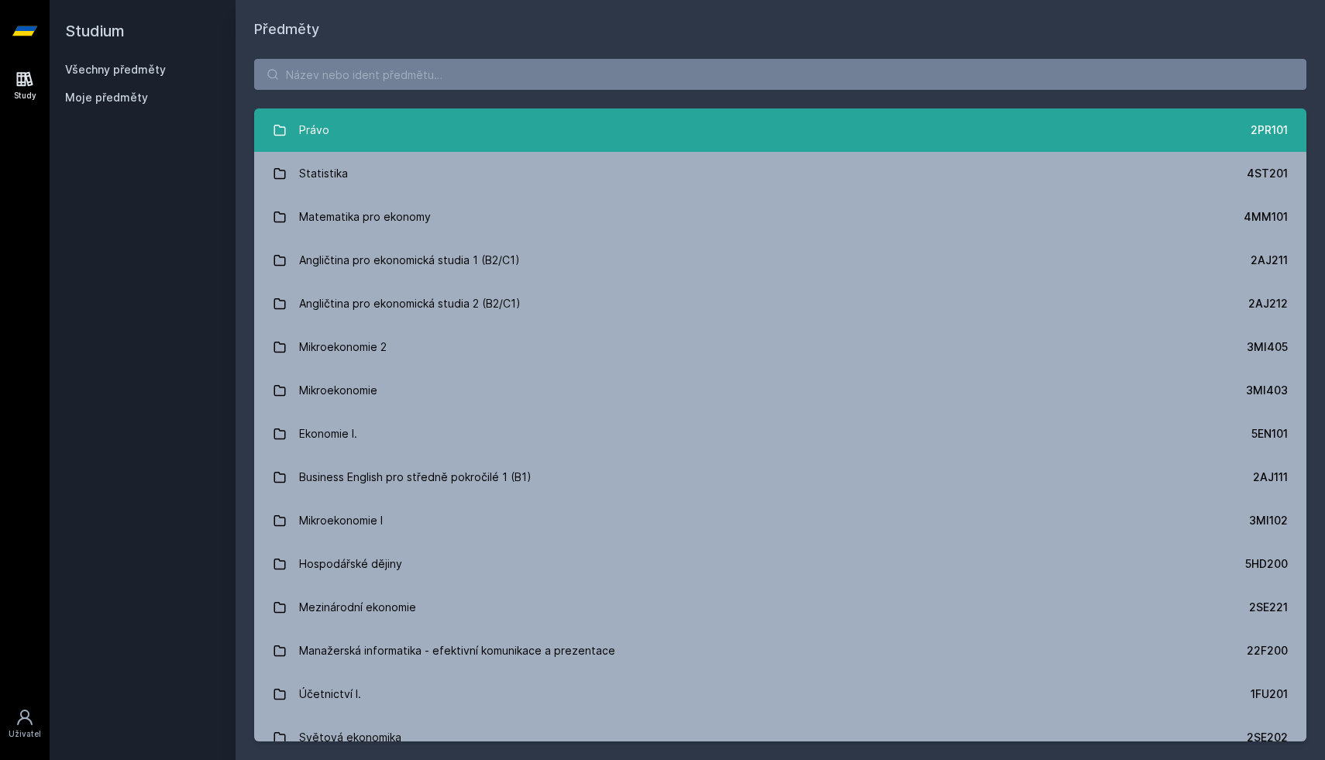  I want to click on a: Mikroekonomie I 3MI102, so click(780, 521).